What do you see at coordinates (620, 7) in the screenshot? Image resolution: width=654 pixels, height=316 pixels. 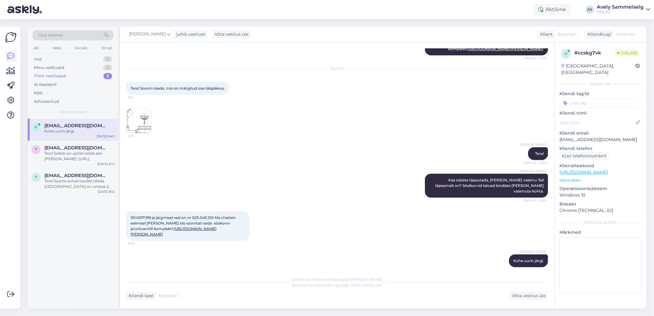 I see `div: Avely Sammelselg` at bounding box center [620, 7].